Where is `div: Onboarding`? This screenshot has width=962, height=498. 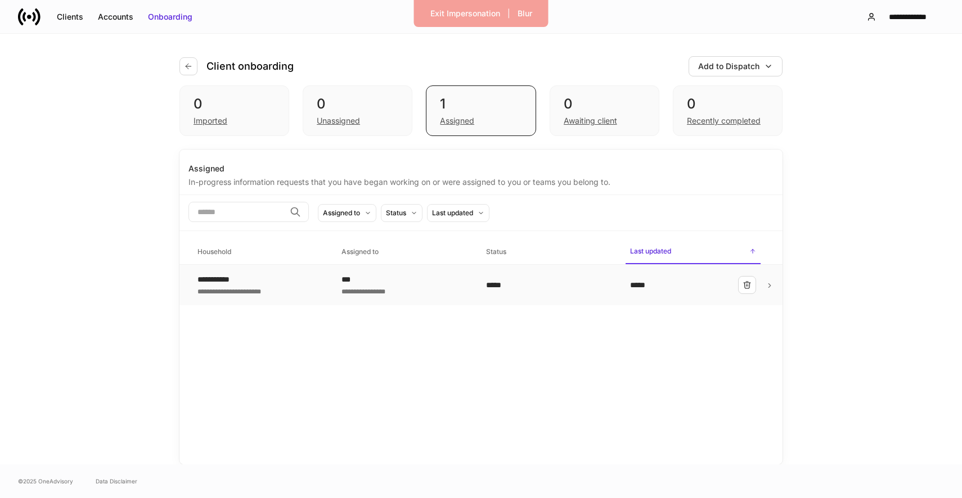
div: Onboarding is located at coordinates (170, 17).